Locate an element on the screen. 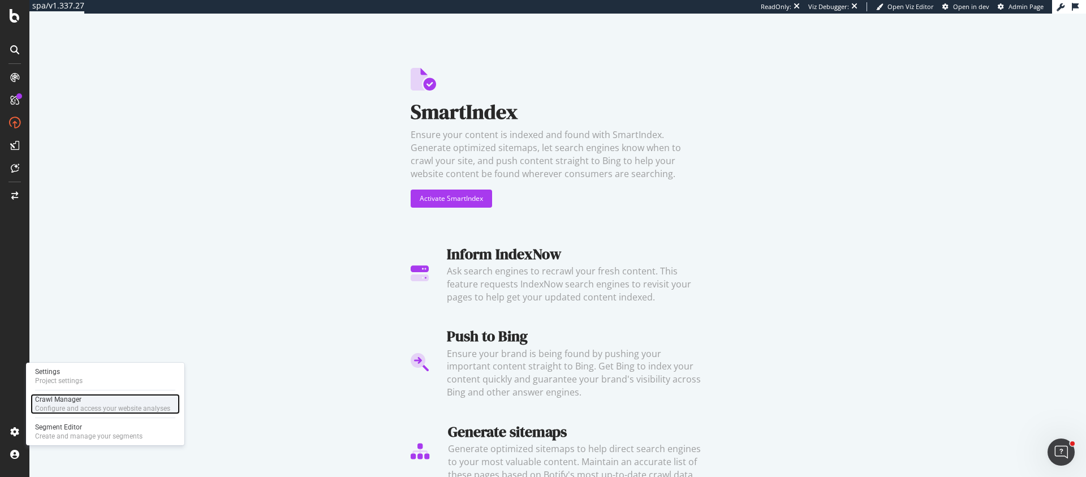 The width and height of the screenshot is (1086, 477). div: Push to Bing is located at coordinates (576, 336).